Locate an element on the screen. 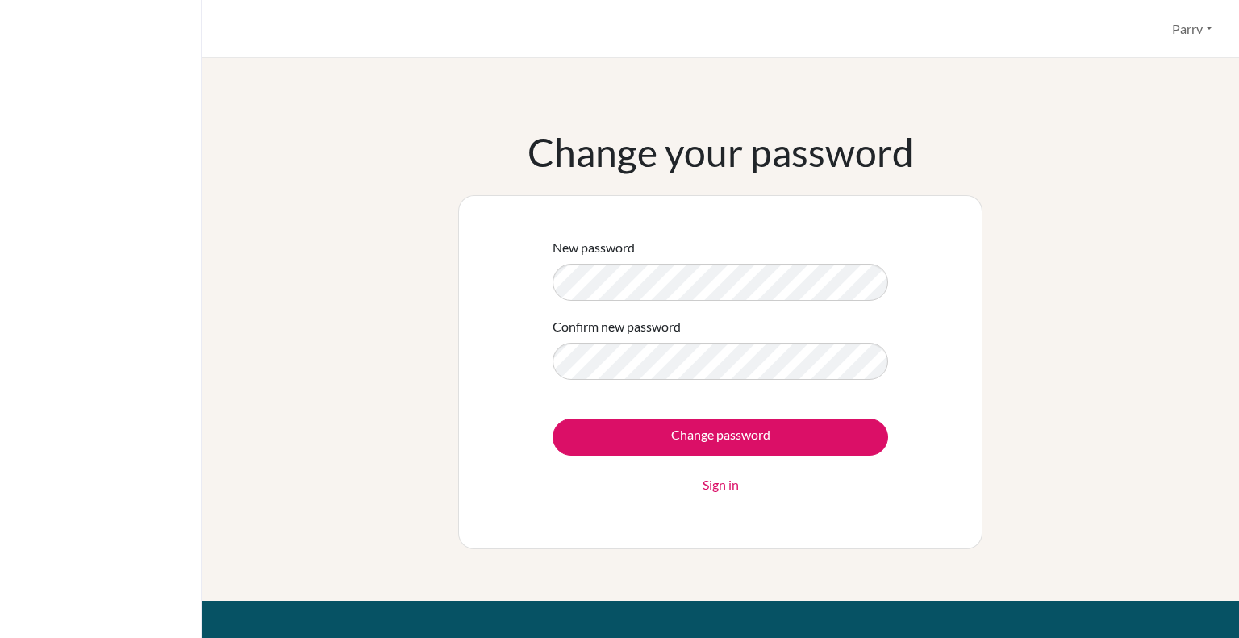 This screenshot has width=1239, height=638. button: Parrv is located at coordinates (1192, 29).